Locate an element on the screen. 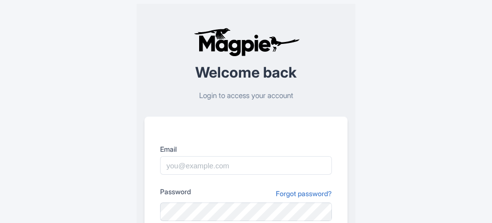  a: Forgot password? is located at coordinates (304, 193).